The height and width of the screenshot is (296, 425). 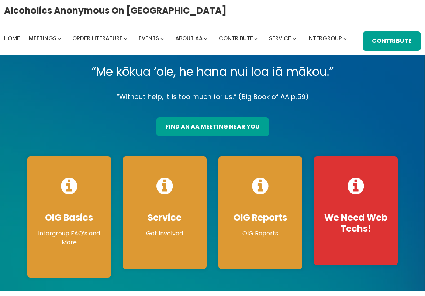 I want to click on a: Intergroup, so click(x=325, y=38).